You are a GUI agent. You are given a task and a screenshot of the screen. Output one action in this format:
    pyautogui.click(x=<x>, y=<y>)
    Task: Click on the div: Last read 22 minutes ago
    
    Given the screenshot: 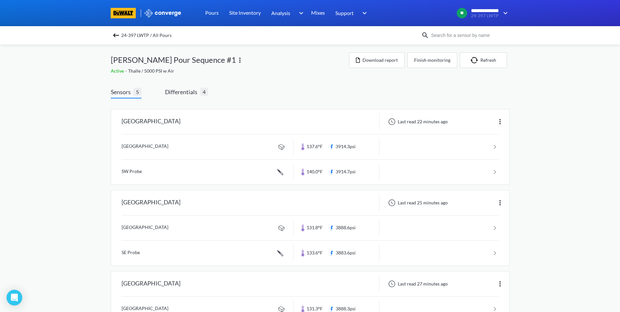 What is the action you would take?
    pyautogui.click(x=417, y=122)
    